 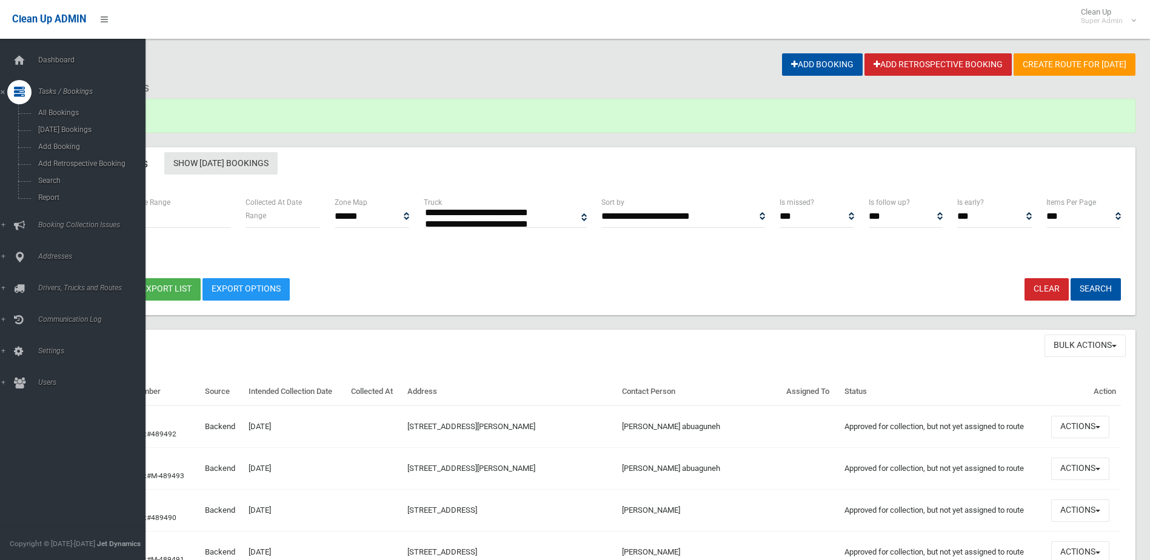 I want to click on th: Assigned To, so click(x=810, y=392).